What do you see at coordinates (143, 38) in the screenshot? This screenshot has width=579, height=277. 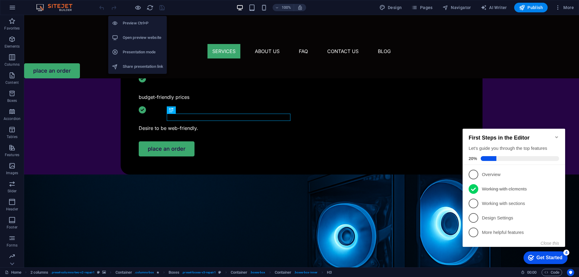 I see `h6: Open preview website` at bounding box center [143, 38].